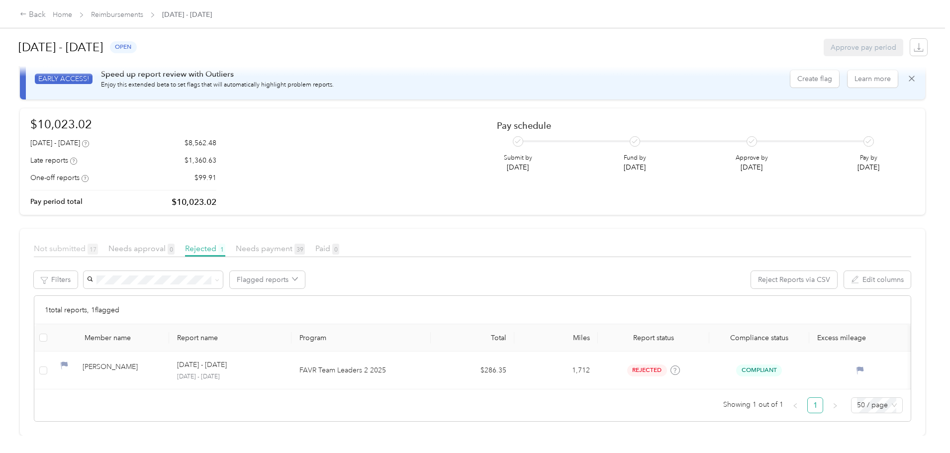 This screenshot has height=453, width=950. Describe the element at coordinates (56, 202) in the screenshot. I see `p: Pay period total` at that location.